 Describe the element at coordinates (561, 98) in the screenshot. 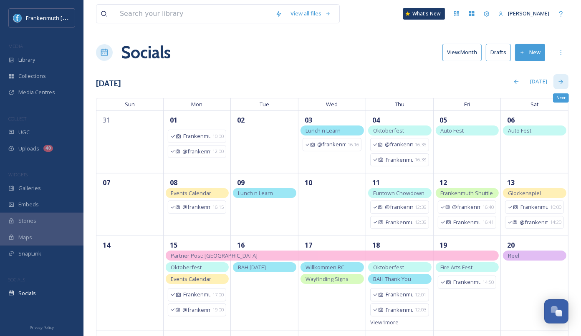

I see `div: Next` at that location.